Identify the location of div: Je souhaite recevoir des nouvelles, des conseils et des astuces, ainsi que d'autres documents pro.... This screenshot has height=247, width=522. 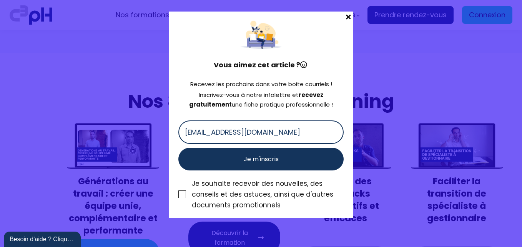
(267, 194).